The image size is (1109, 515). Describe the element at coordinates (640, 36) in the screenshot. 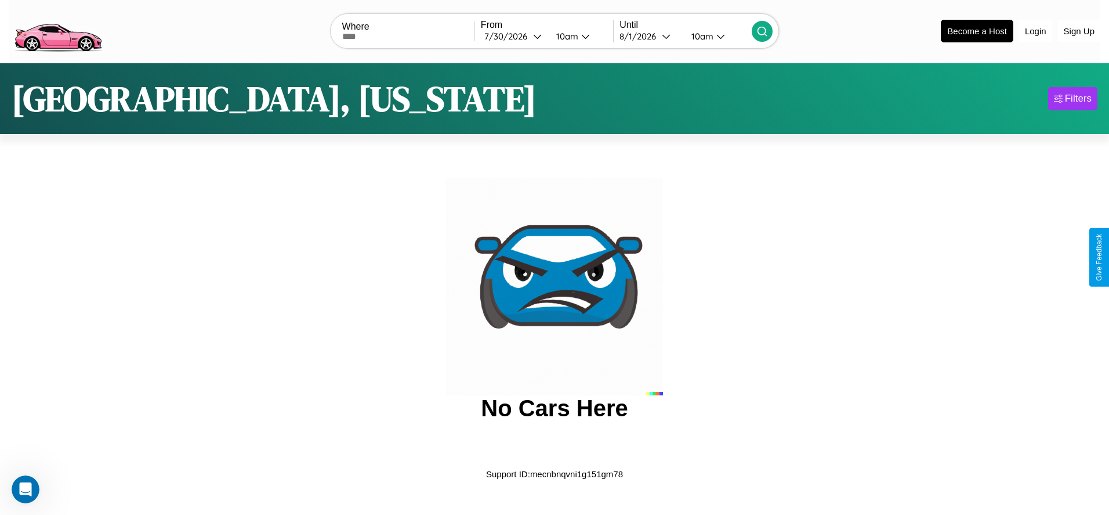

I see `div: 8 / 1 / 2026` at that location.